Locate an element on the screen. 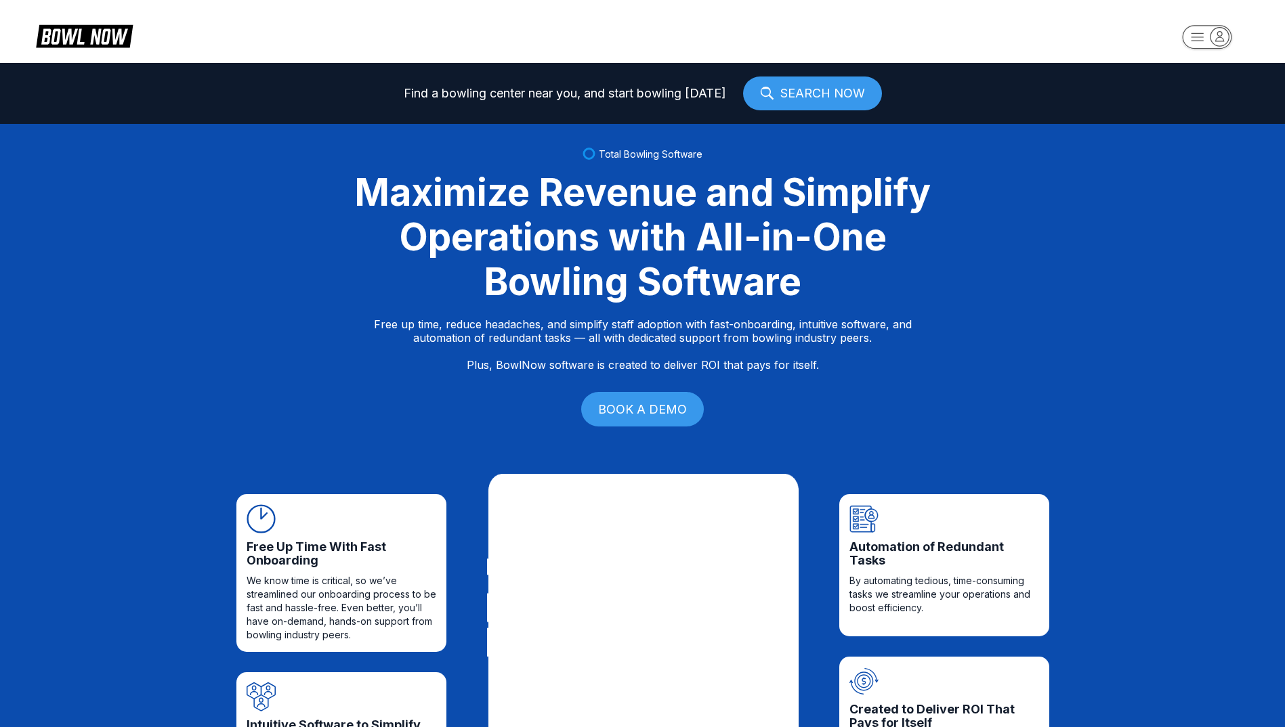  span: Total Bowling Software is located at coordinates (650, 154).